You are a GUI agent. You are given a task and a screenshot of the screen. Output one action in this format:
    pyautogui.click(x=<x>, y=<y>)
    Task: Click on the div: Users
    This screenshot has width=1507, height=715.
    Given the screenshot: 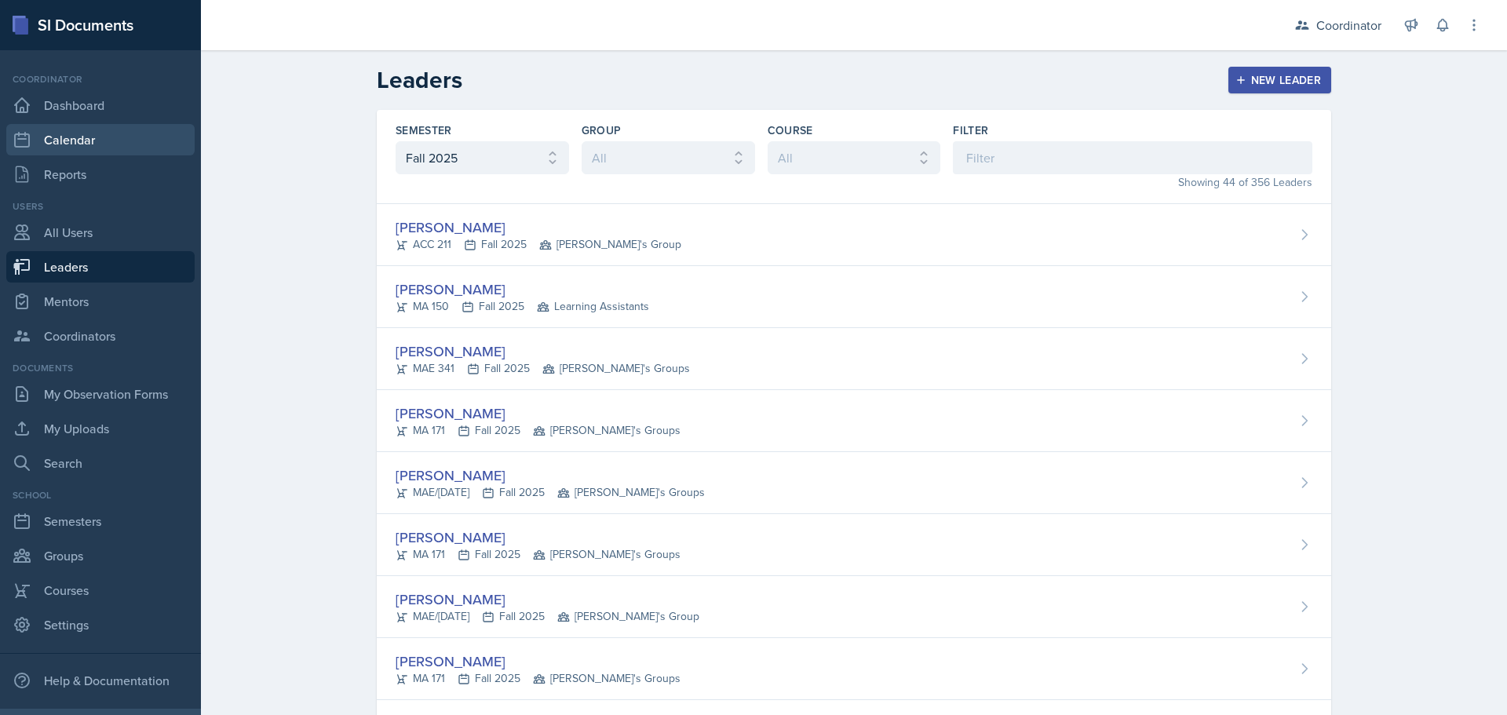 What is the action you would take?
    pyautogui.click(x=100, y=206)
    